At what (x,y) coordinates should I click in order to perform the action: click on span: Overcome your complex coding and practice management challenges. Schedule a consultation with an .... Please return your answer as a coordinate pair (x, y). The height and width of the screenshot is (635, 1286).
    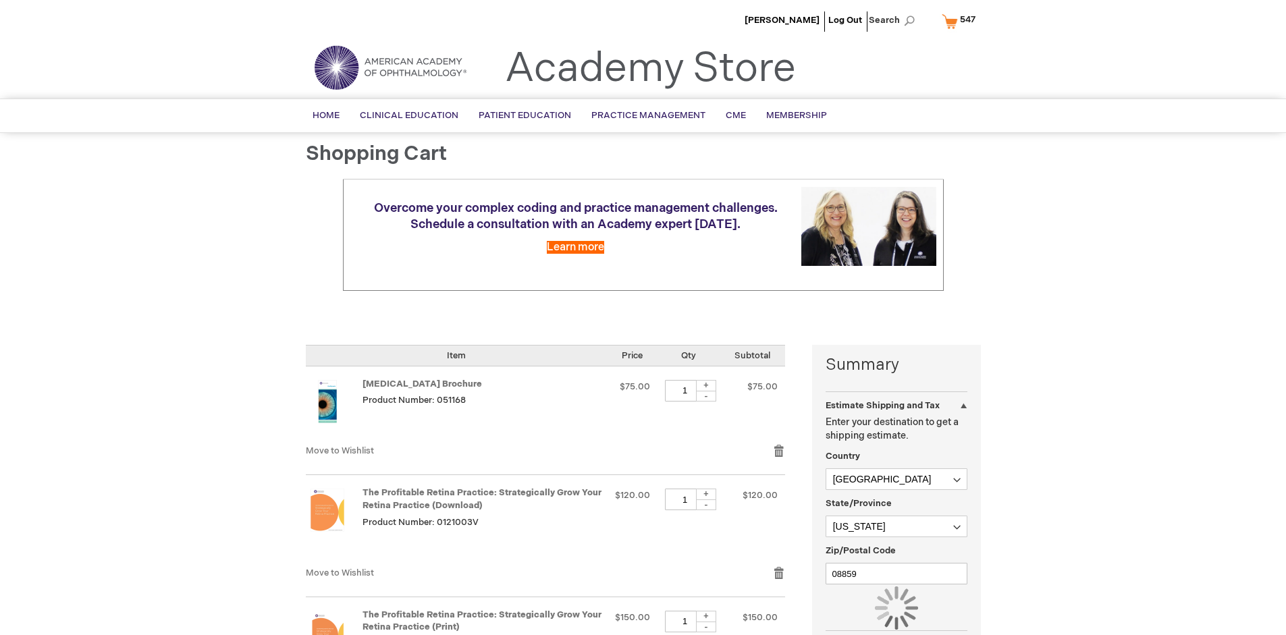
    Looking at the image, I should click on (576, 216).